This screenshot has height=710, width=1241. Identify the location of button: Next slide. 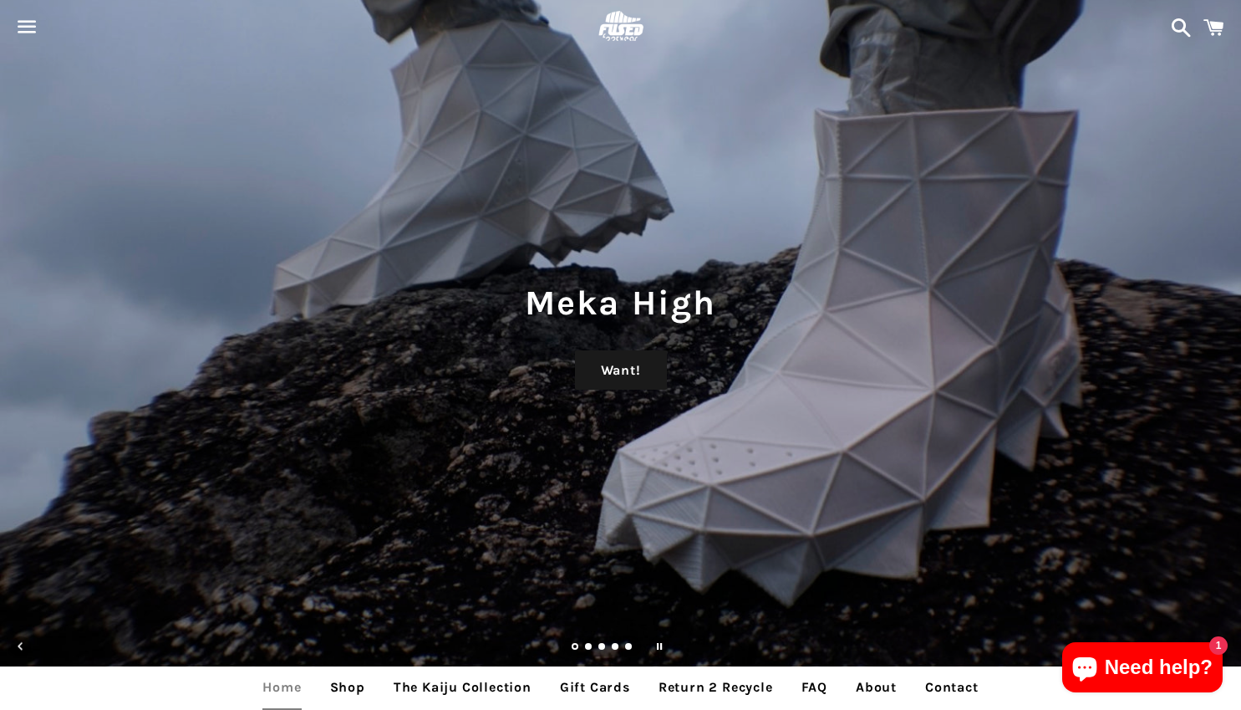
(1220, 646).